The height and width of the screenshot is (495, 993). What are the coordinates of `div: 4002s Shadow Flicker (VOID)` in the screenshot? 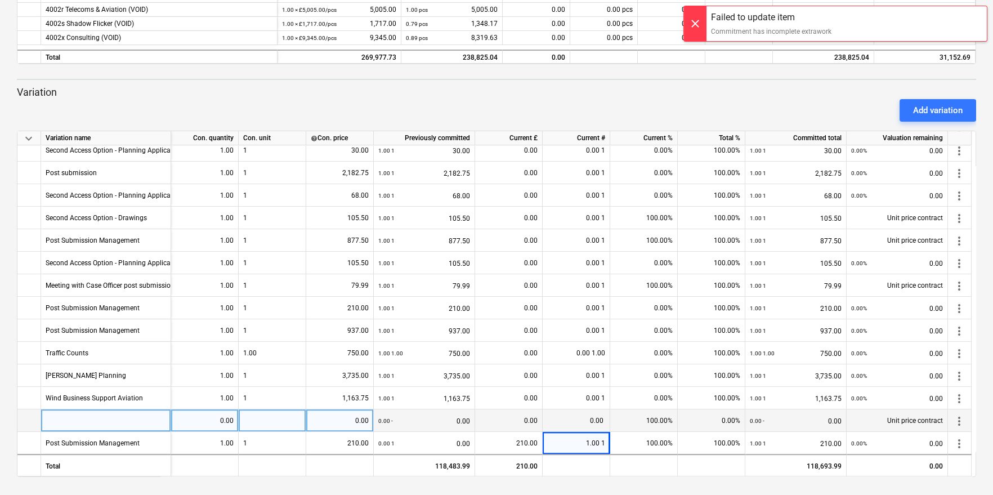 It's located at (159, 24).